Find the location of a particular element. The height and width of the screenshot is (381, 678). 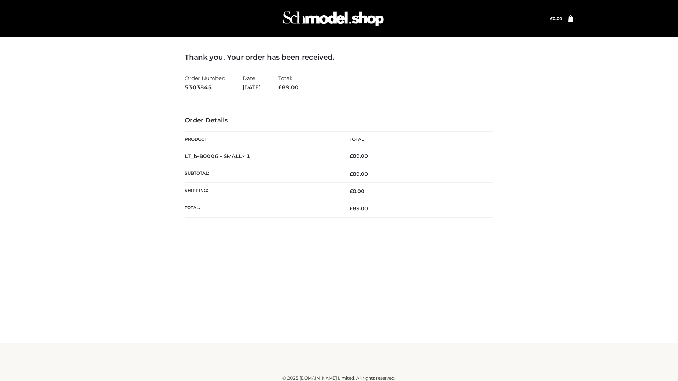

bdi: 89.00 is located at coordinates (359, 156).